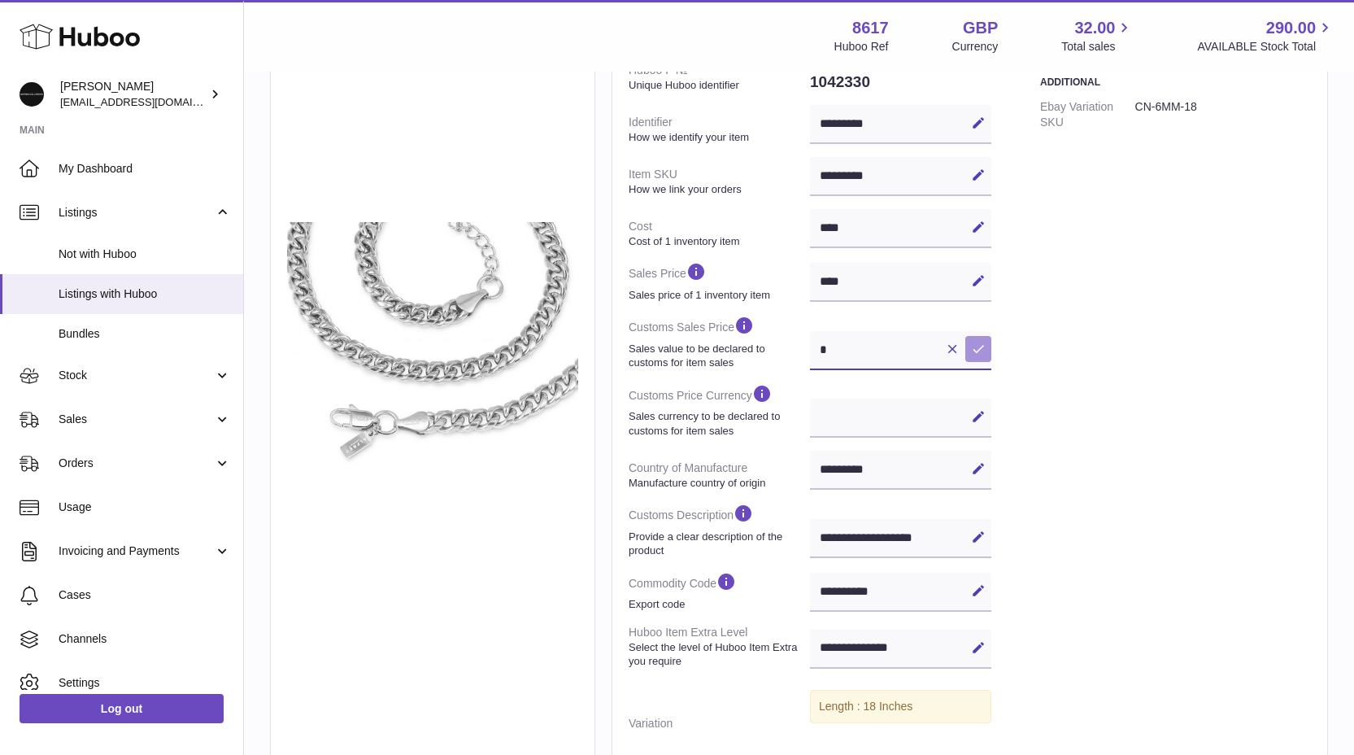 This screenshot has width=1354, height=755. I want to click on strong: Provide a clear description of the product, so click(718, 543).